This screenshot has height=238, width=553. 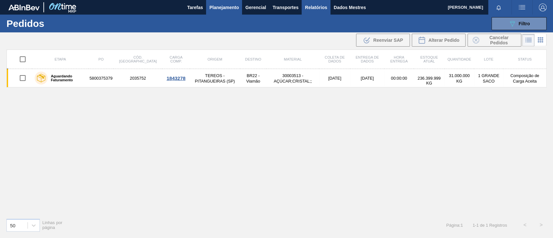 What do you see at coordinates (350, 7) in the screenshot?
I see `font: Dados Mestres` at bounding box center [350, 7].